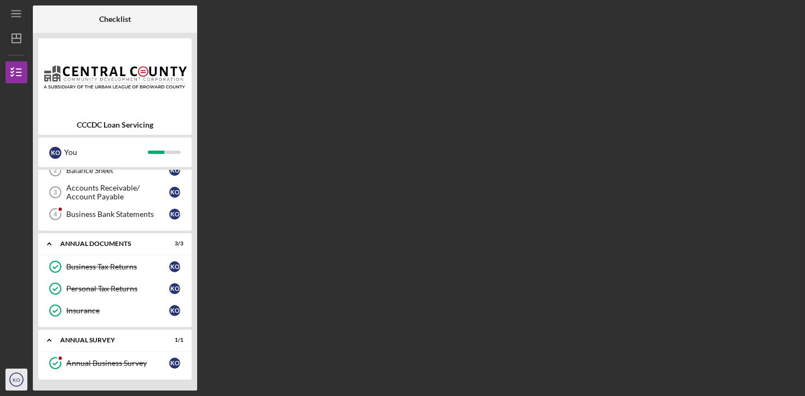 The width and height of the screenshot is (805, 396). I want to click on div: Personal Tax Returns, so click(118, 289).